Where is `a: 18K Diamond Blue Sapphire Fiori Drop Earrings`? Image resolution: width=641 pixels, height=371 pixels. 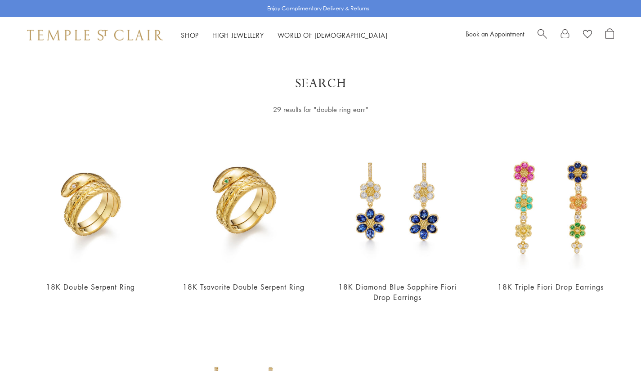
a: 18K Diamond Blue Sapphire Fiori Drop Earrings is located at coordinates (397, 292).